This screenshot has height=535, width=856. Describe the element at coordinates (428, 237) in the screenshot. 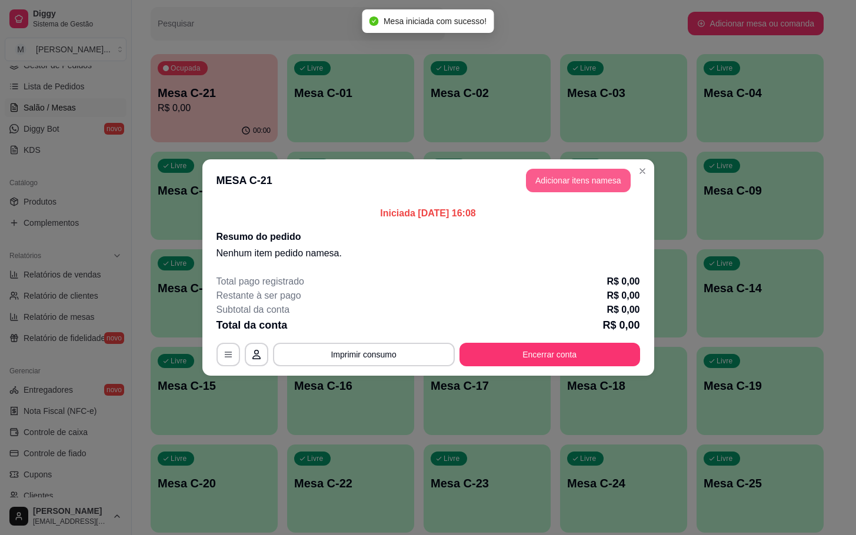

I see `h2: Resumo do pedido` at that location.